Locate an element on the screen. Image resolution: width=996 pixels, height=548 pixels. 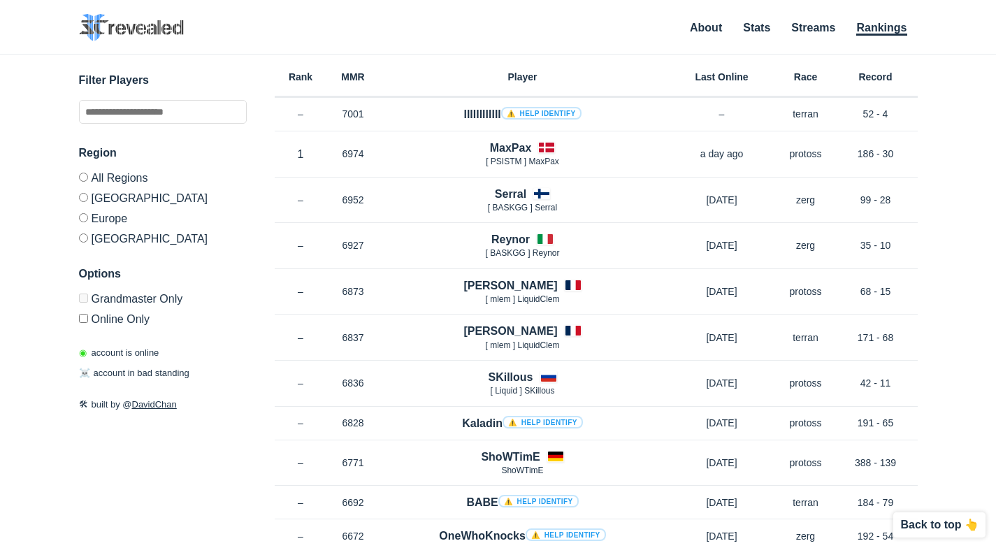
p: 171 - 68 is located at coordinates (876, 338).